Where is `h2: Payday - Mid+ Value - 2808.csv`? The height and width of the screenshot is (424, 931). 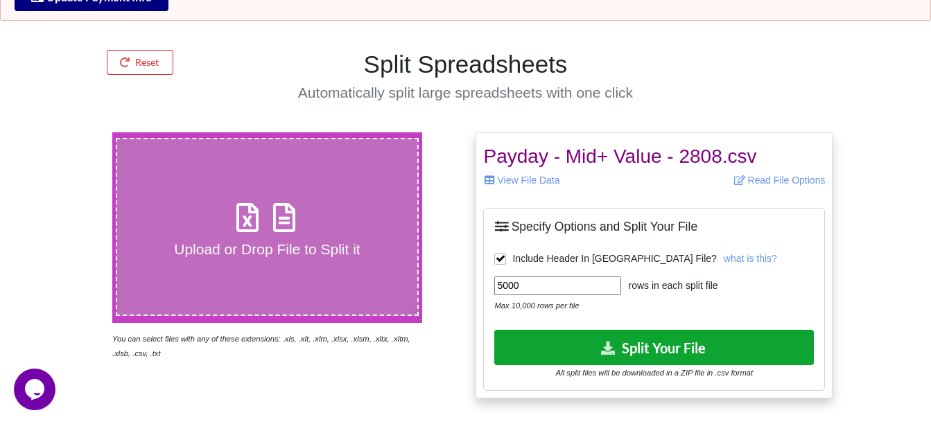
h2: Payday - Mid+ Value - 2808.csv is located at coordinates (653, 157).